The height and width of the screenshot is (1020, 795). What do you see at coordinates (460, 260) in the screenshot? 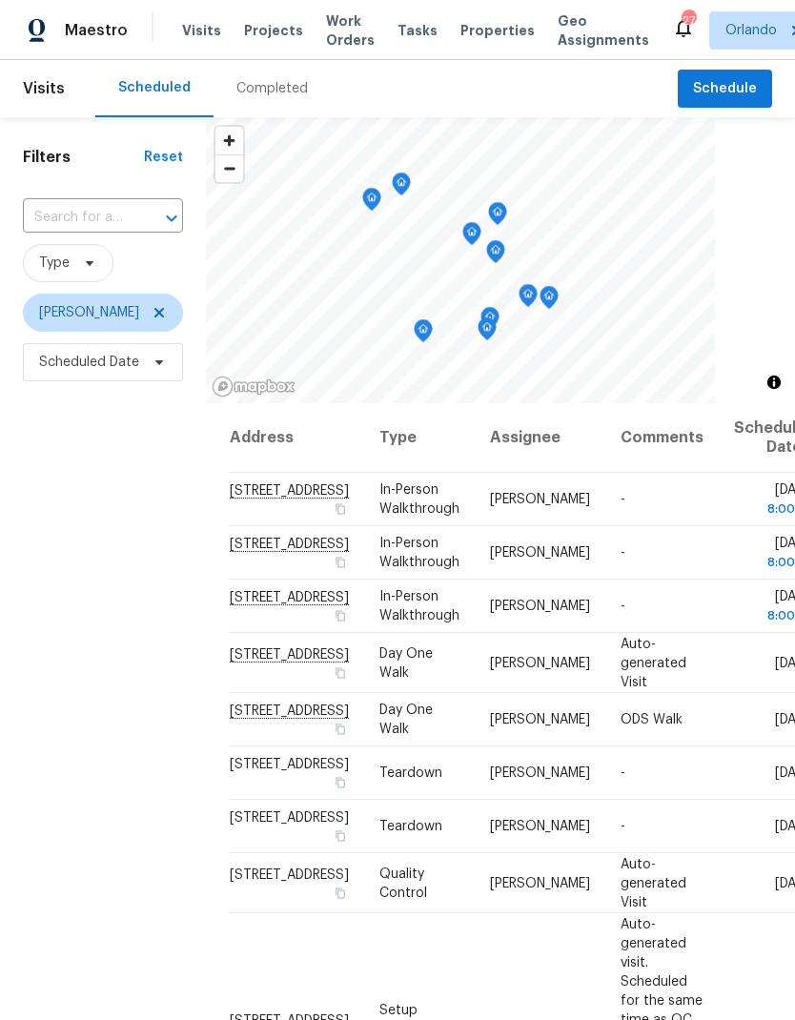
I see `canvas: Map` at bounding box center [460, 260].